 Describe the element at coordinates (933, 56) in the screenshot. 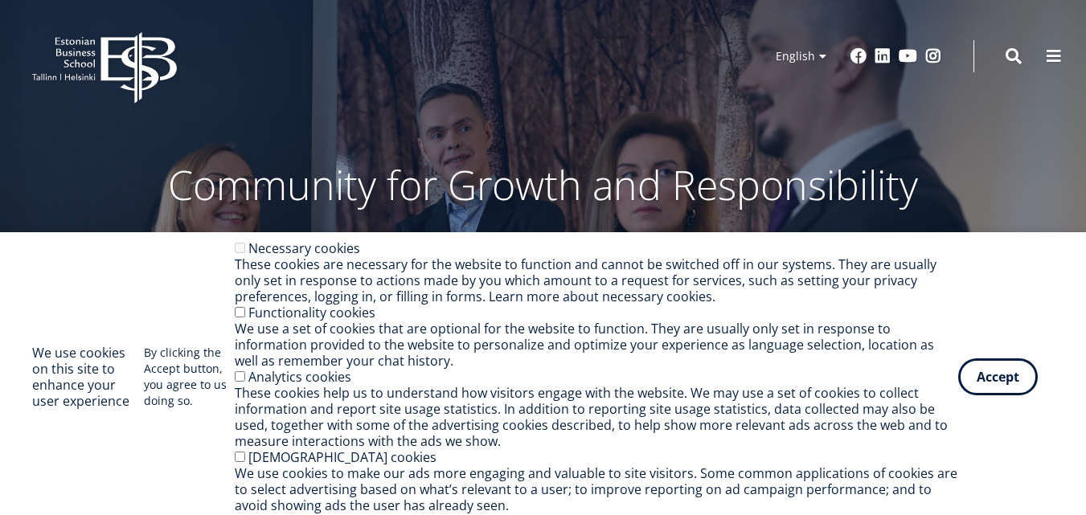

I see `a: Instagram` at that location.